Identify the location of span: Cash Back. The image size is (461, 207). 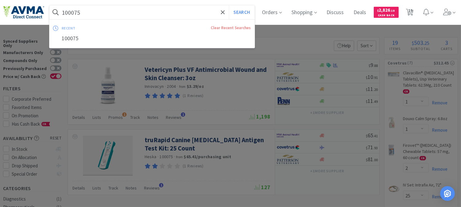
(386, 16).